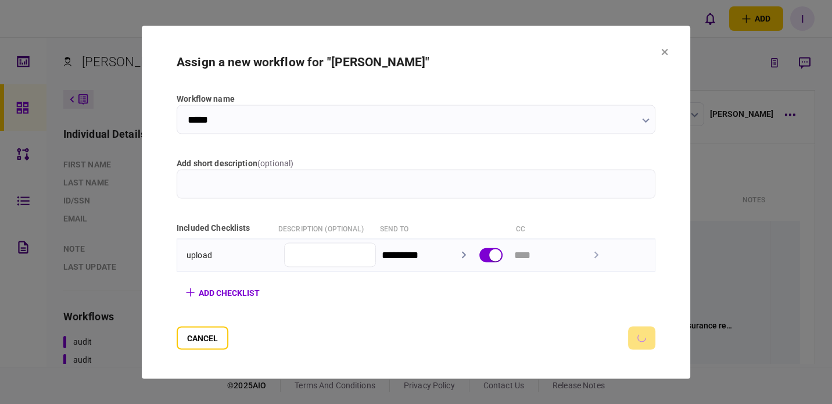  What do you see at coordinates (224, 227) in the screenshot?
I see `div: included checklists` at bounding box center [224, 227].